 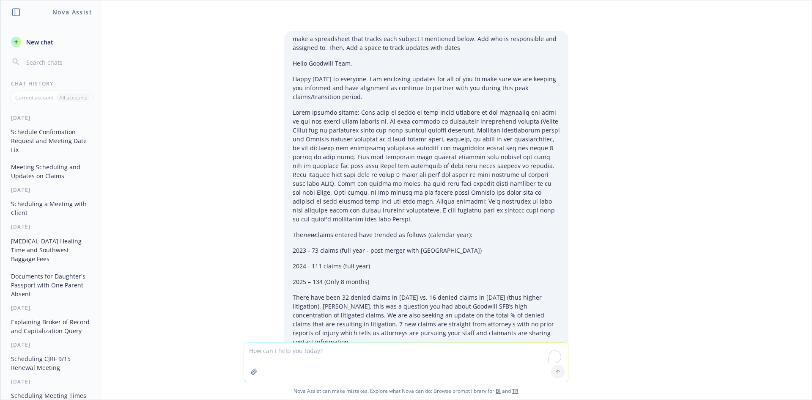 I want to click on button: New chat, so click(x=51, y=42).